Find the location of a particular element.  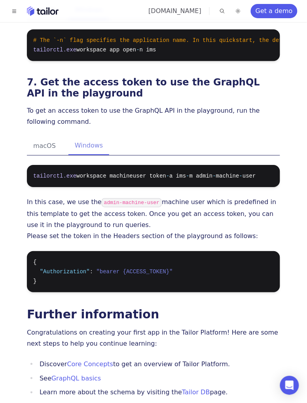

button: macOS is located at coordinates (44, 146).